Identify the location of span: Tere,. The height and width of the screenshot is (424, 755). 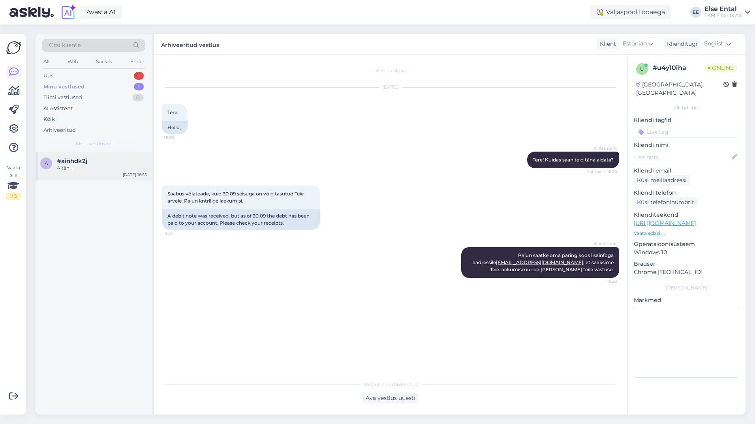
(173, 112).